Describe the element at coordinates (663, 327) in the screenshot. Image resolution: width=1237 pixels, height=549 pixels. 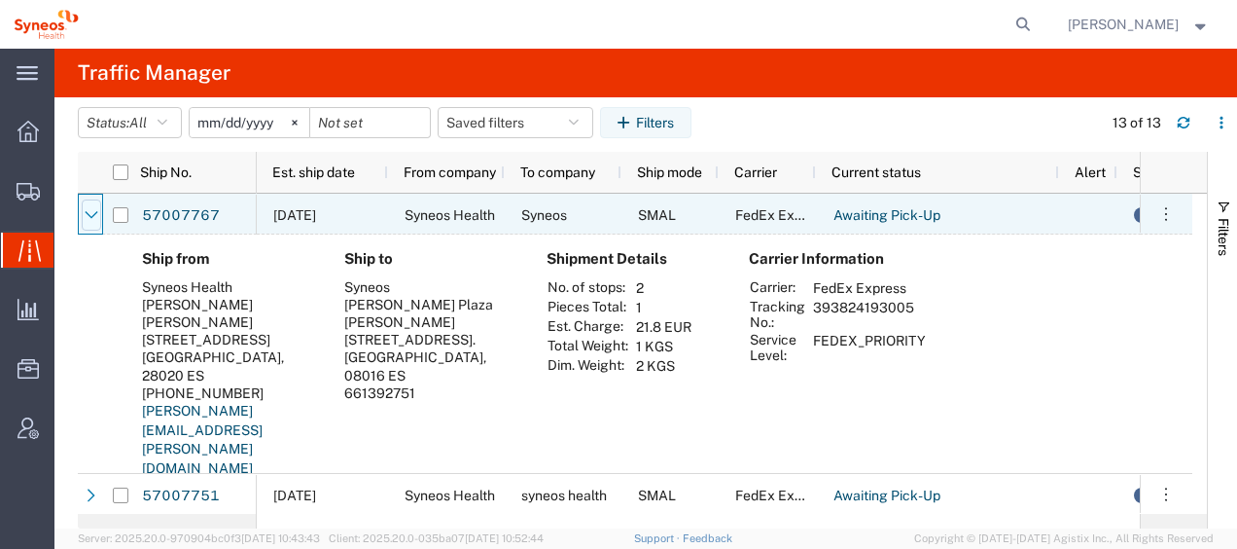
I see `td: 21.8 EUR` at that location.